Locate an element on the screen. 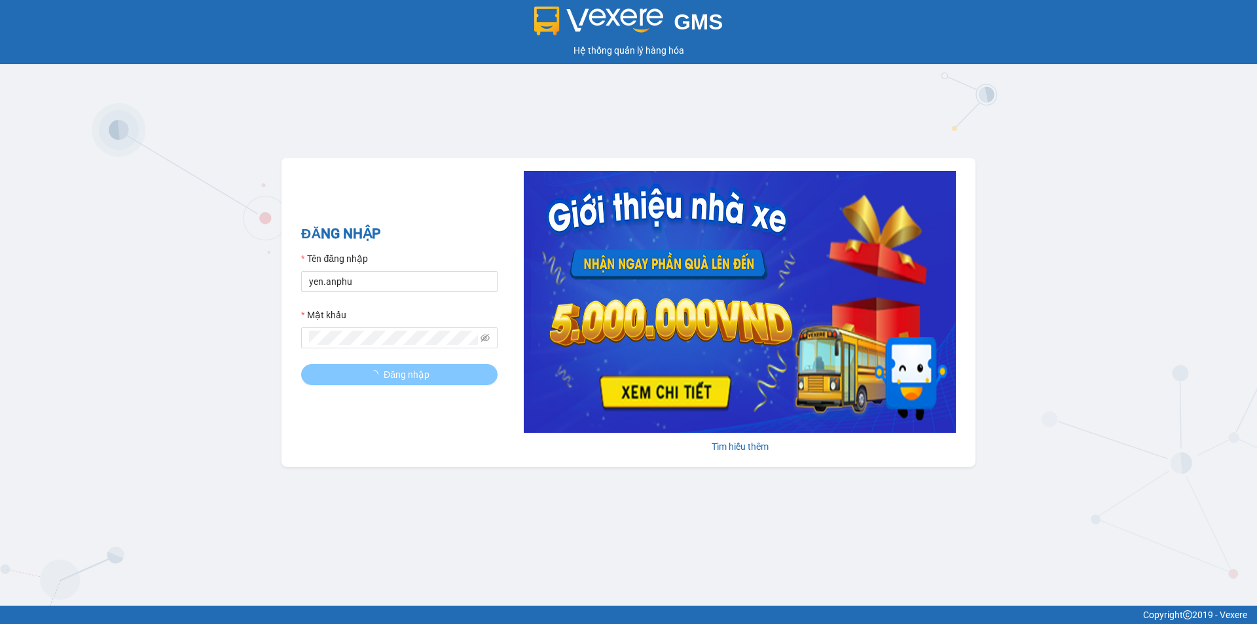 The height and width of the screenshot is (624, 1257). input: Mật khẩu is located at coordinates (393, 338).